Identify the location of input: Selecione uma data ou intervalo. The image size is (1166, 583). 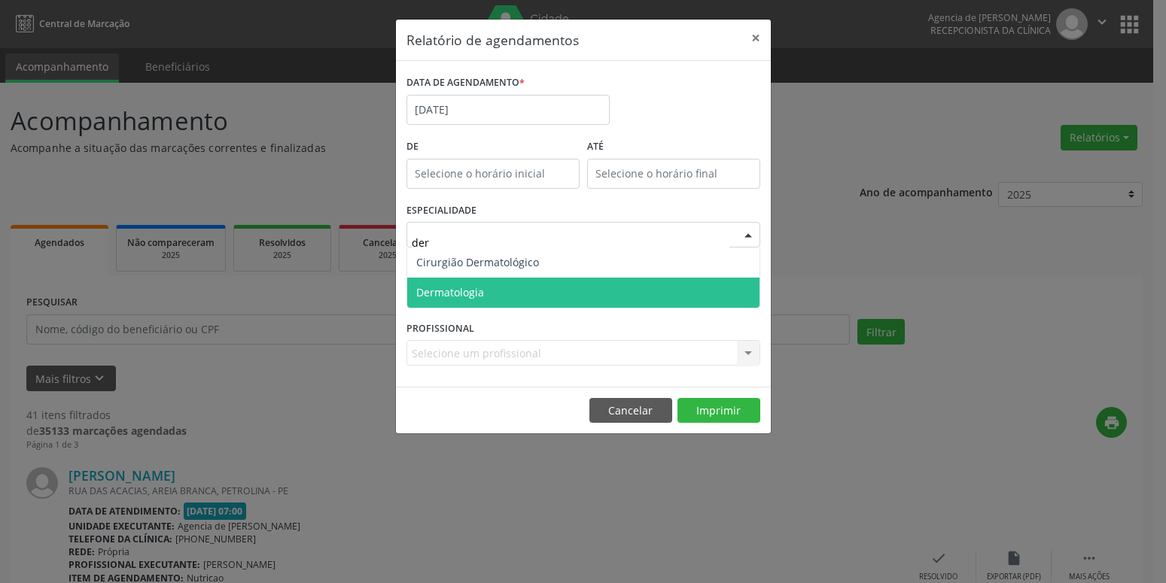
(508, 110).